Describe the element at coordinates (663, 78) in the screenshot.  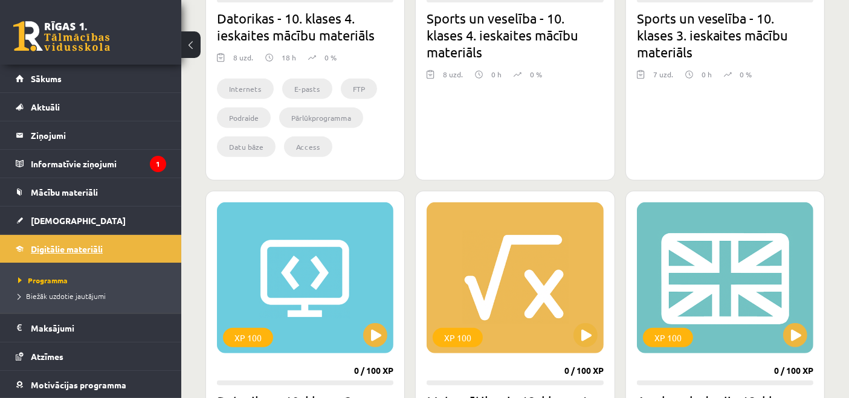
I see `div: 7 uzd.` at that location.